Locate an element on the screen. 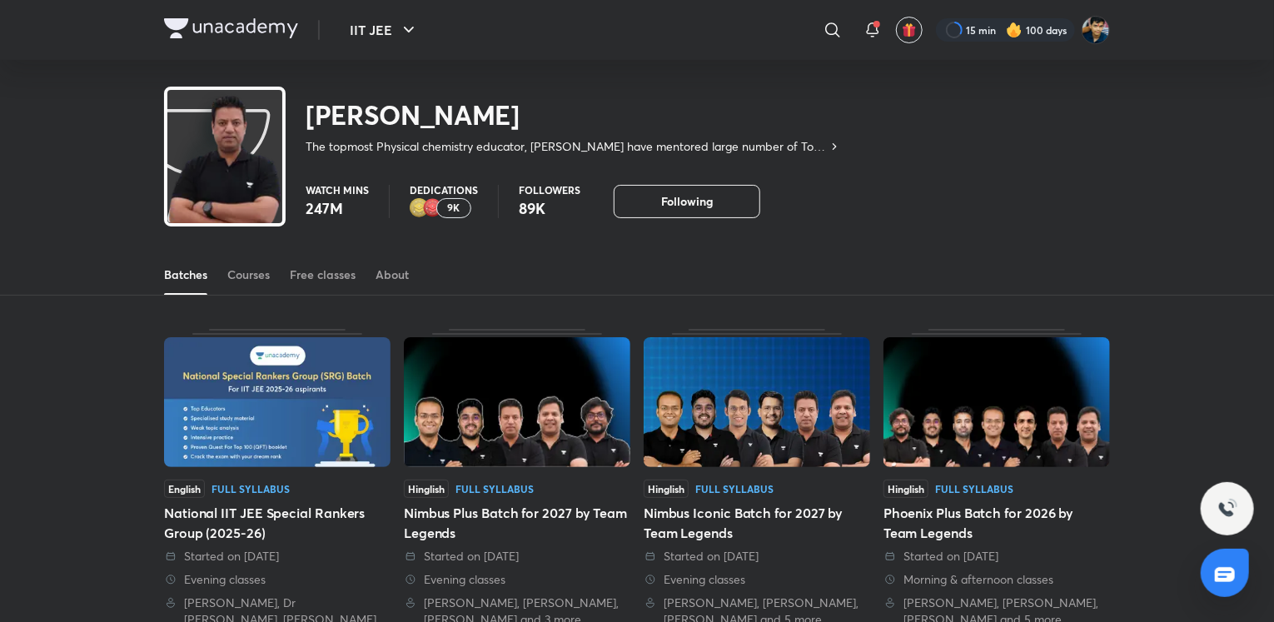 This screenshot has width=1274, height=622. img: educator badge2 is located at coordinates (420, 208).